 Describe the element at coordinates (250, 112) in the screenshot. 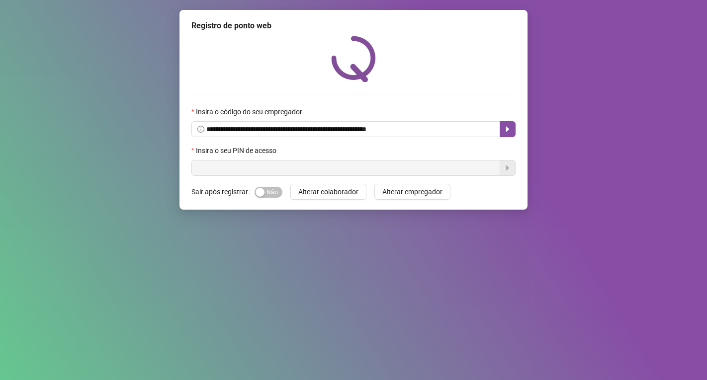

I see `label: Insira o código do seu empregador` at that location.